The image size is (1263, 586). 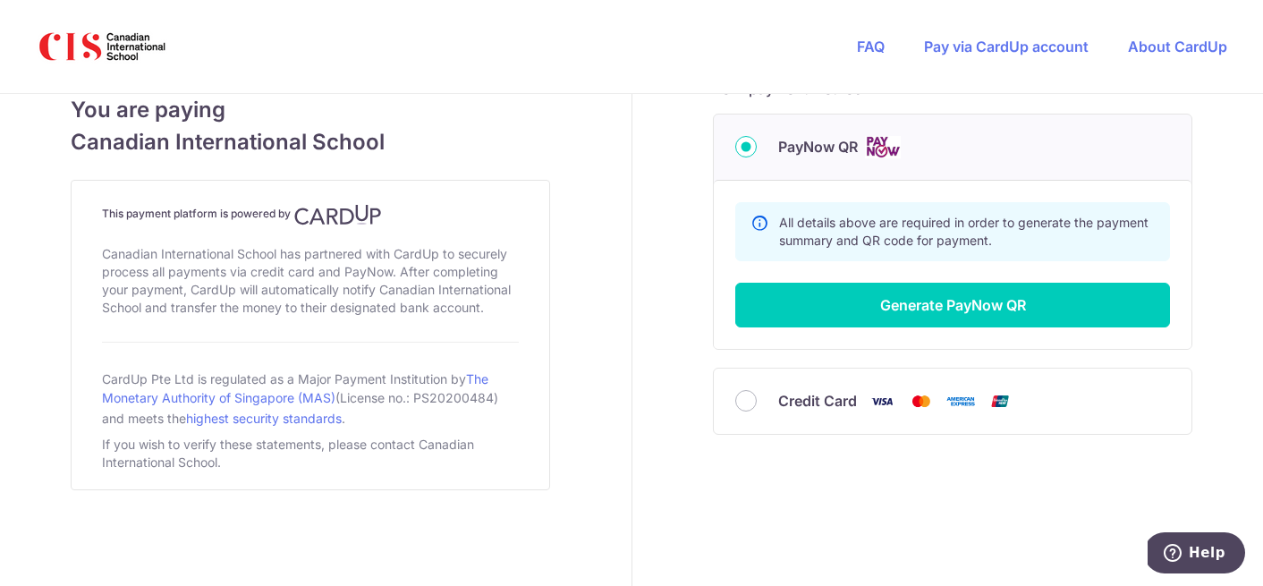 I want to click on div: PayNow QR Cards logo, so click(x=953, y=147).